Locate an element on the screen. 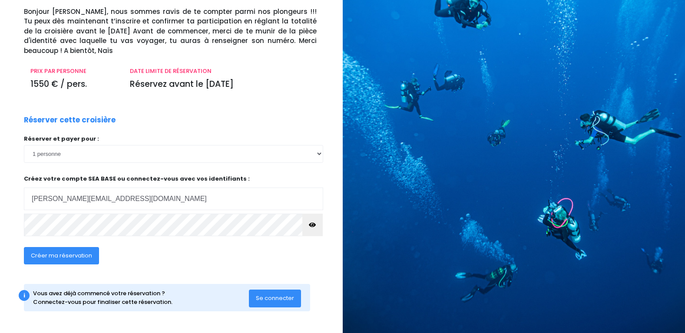  p: DATE LIMITE DE RÉSERVATION is located at coordinates (223, 71).